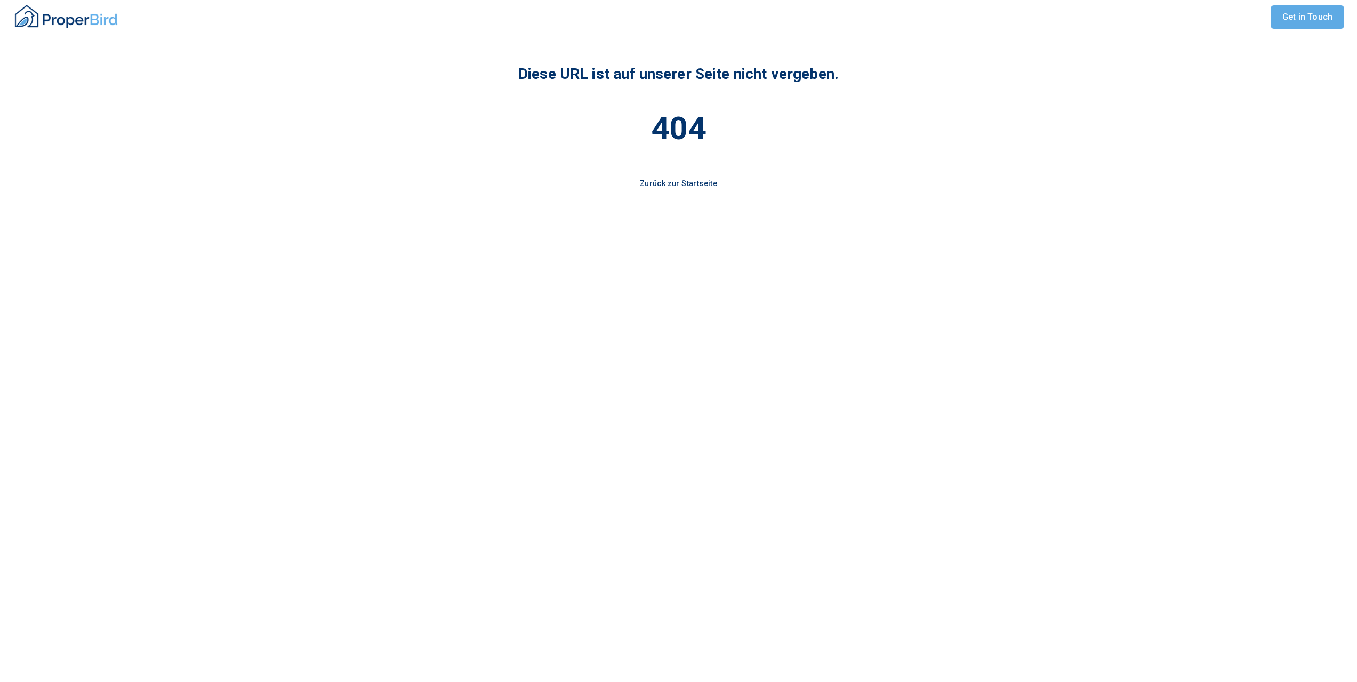 The height and width of the screenshot is (682, 1357). I want to click on img: ProperBird Logo and Home Button, so click(66, 17).